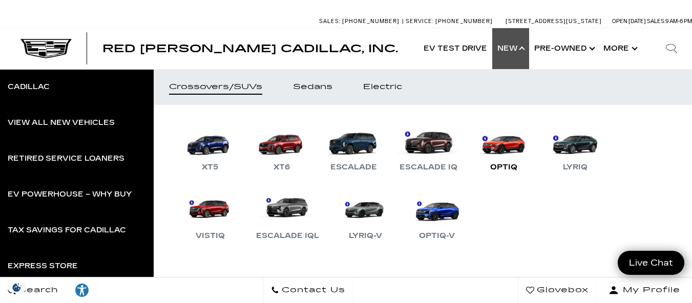 The width and height of the screenshot is (692, 303). I want to click on a: Crossovers/SUVs, so click(216, 87).